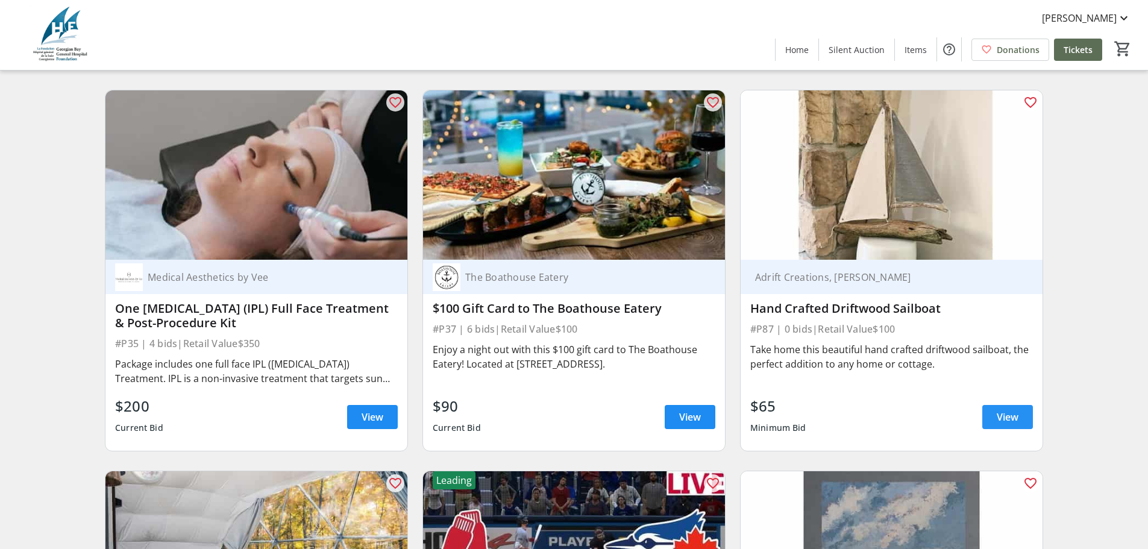 This screenshot has height=549, width=1148. Describe the element at coordinates (129, 277) in the screenshot. I see `img: Medical Aesthetics by Vee` at that location.